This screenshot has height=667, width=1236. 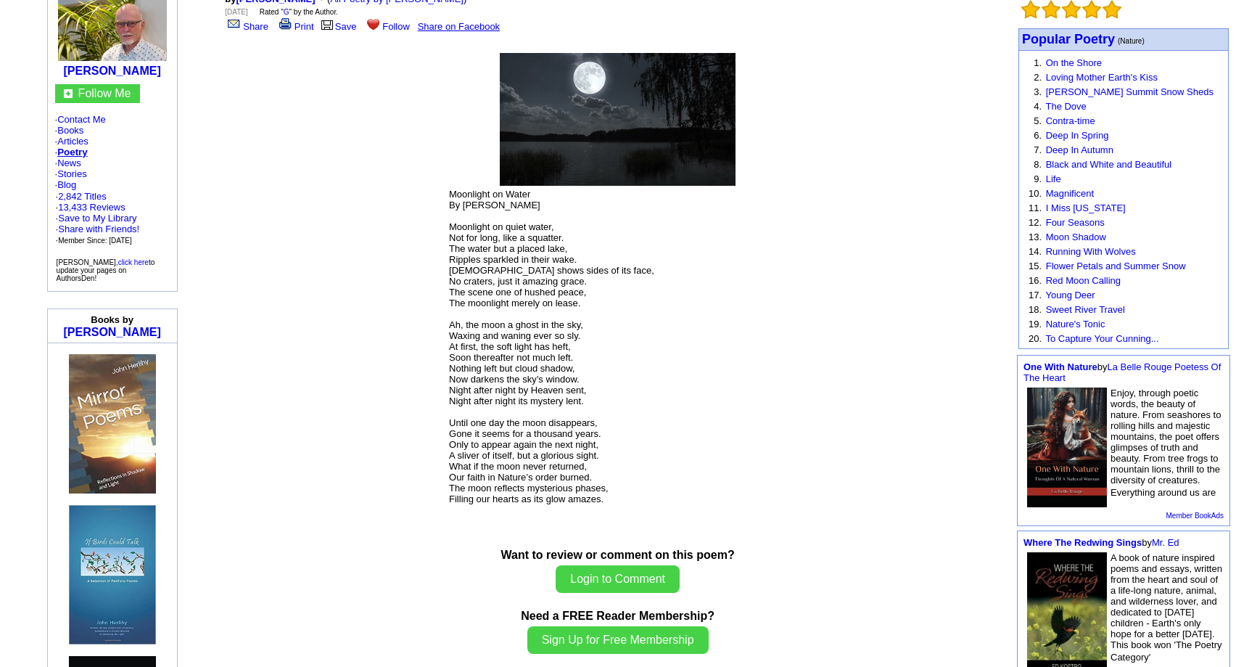 What do you see at coordinates (1035, 323) in the screenshot?
I see `font: 19.` at bounding box center [1035, 323].